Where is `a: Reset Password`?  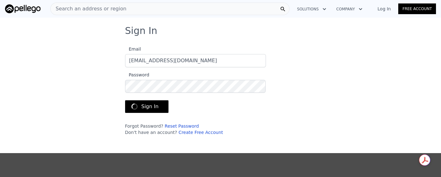
a: Reset Password is located at coordinates (182, 126).